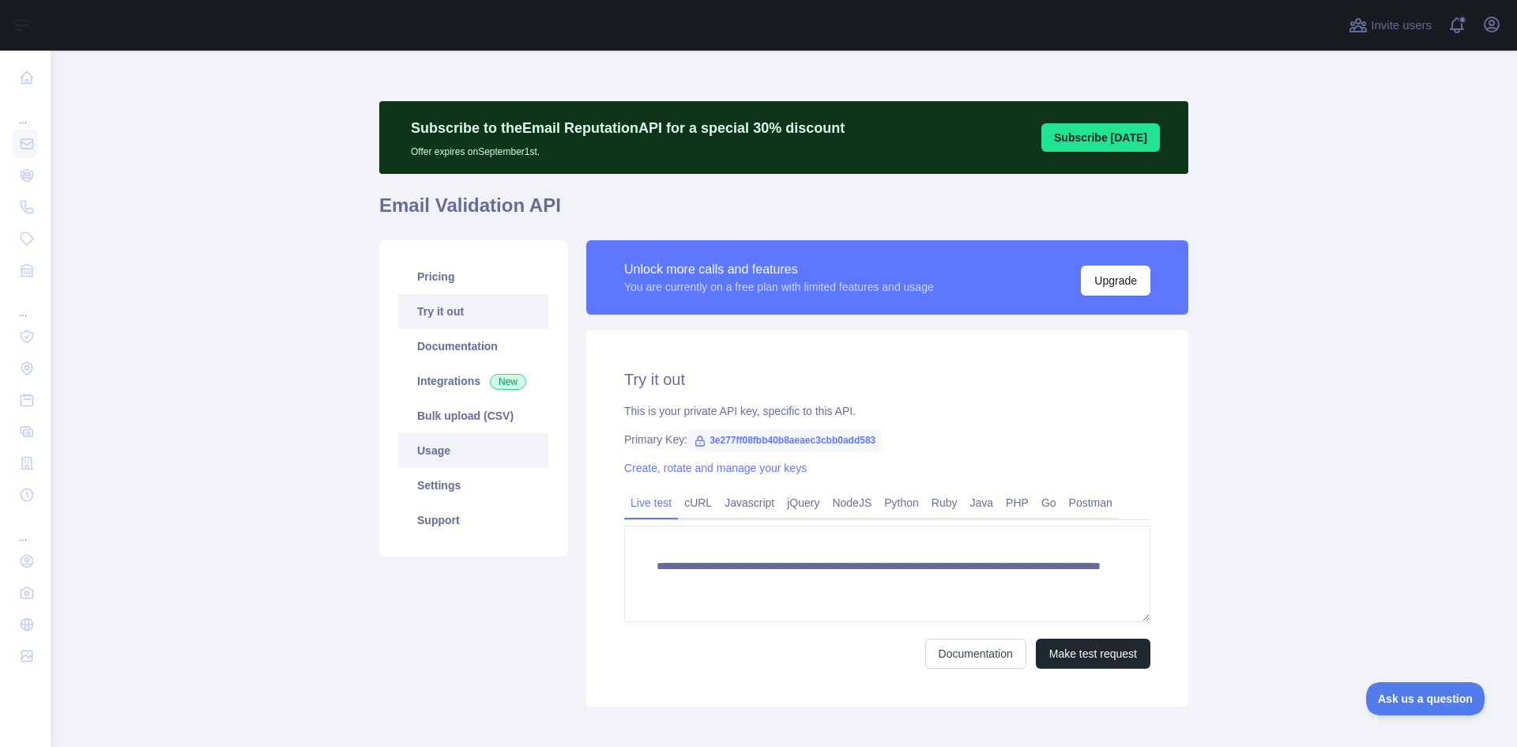 The height and width of the screenshot is (747, 1517). What do you see at coordinates (852, 503) in the screenshot?
I see `a: NodeJS` at bounding box center [852, 503].